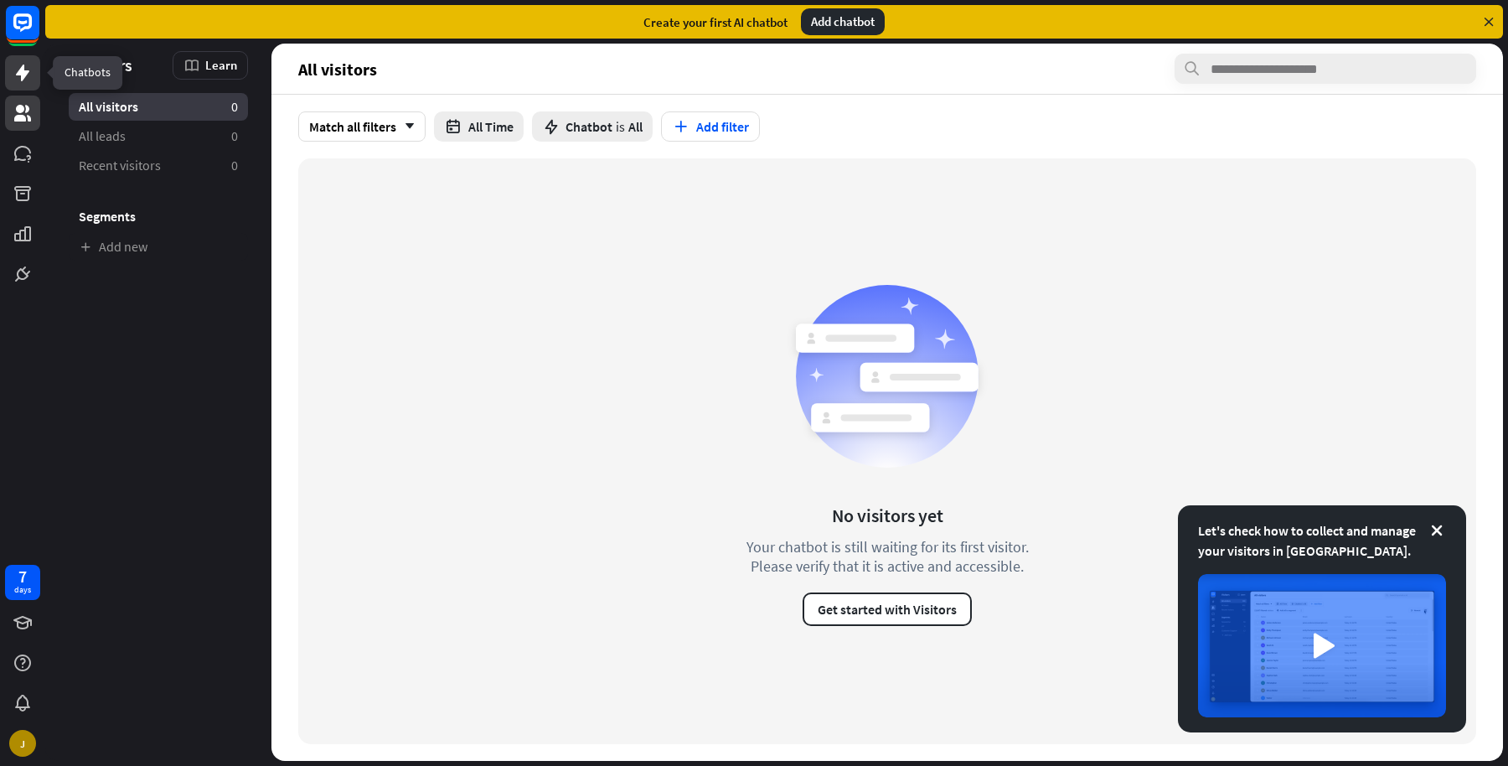 This screenshot has height=766, width=1508. I want to click on span: Recent visitors, so click(120, 165).